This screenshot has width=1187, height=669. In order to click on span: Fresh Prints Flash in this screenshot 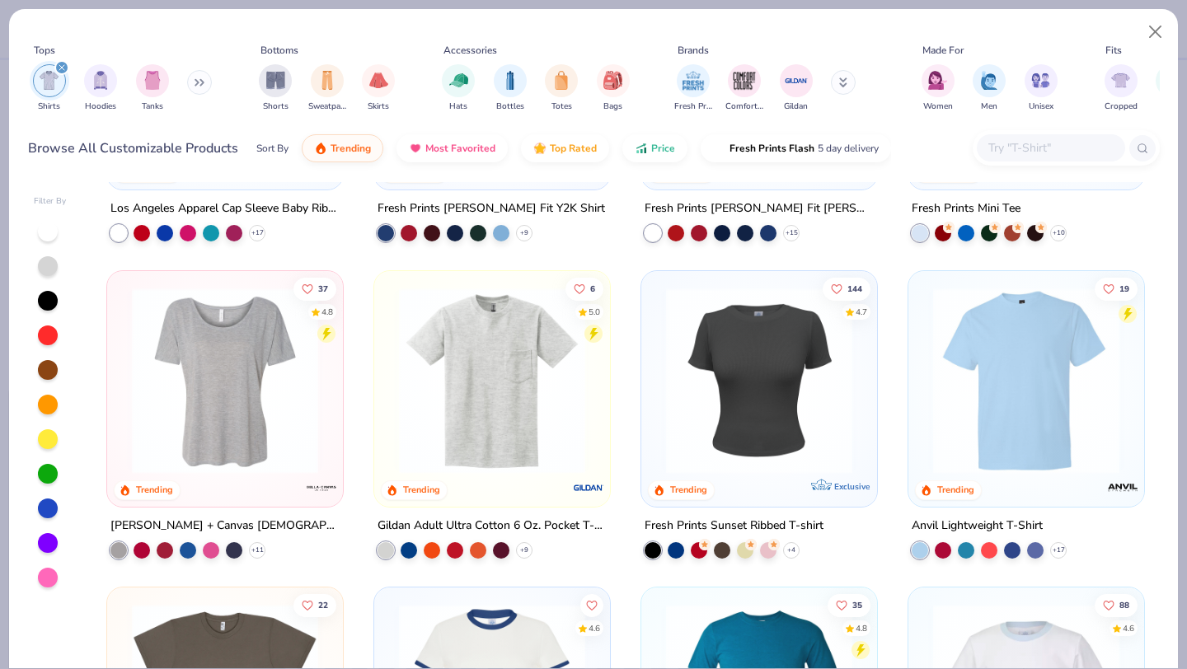, I will do `click(771, 148)`.